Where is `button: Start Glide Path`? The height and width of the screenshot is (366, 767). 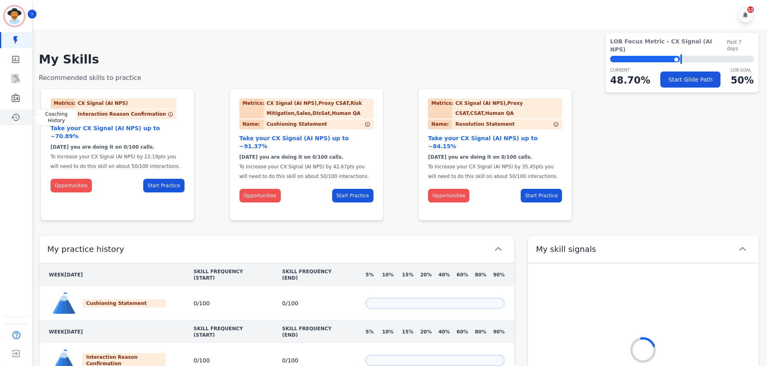 button: Start Glide Path is located at coordinates (691, 79).